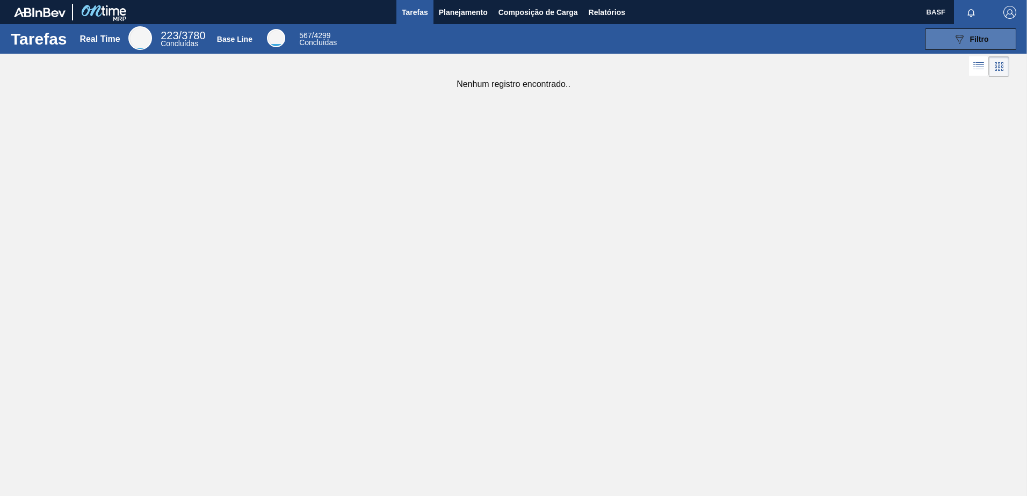  What do you see at coordinates (415, 12) in the screenshot?
I see `span: Tarefas` at bounding box center [415, 12].